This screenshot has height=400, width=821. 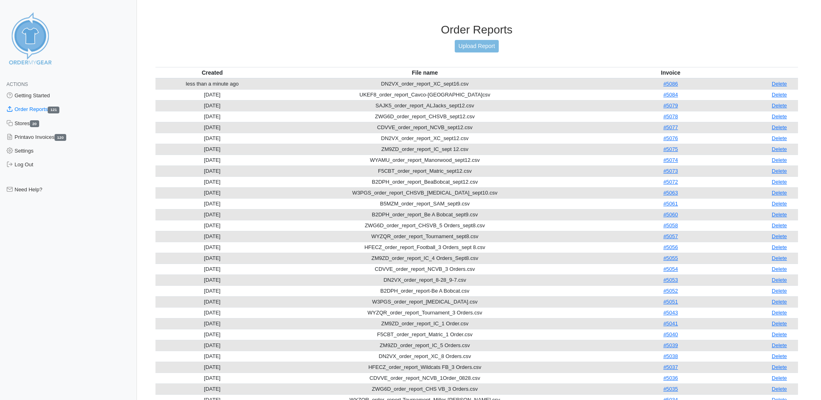 What do you see at coordinates (671, 335) in the screenshot?
I see `a: #5040` at bounding box center [671, 335].